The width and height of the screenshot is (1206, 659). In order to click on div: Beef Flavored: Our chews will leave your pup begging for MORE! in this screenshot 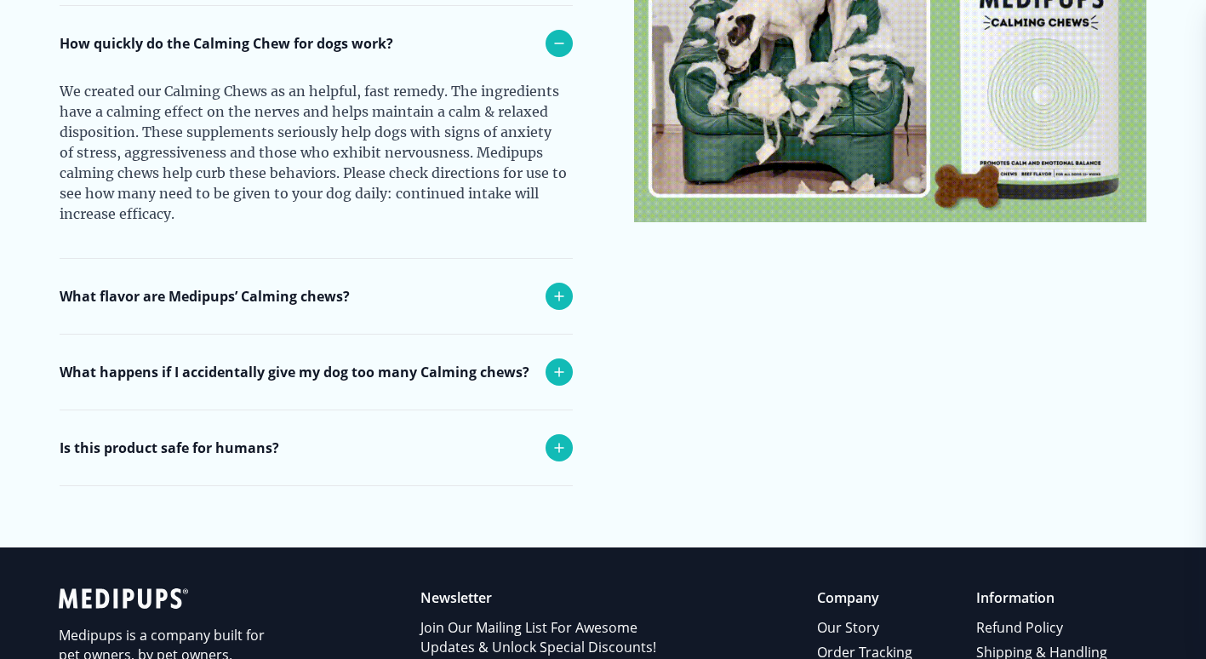, I will do `click(315, 361)`.